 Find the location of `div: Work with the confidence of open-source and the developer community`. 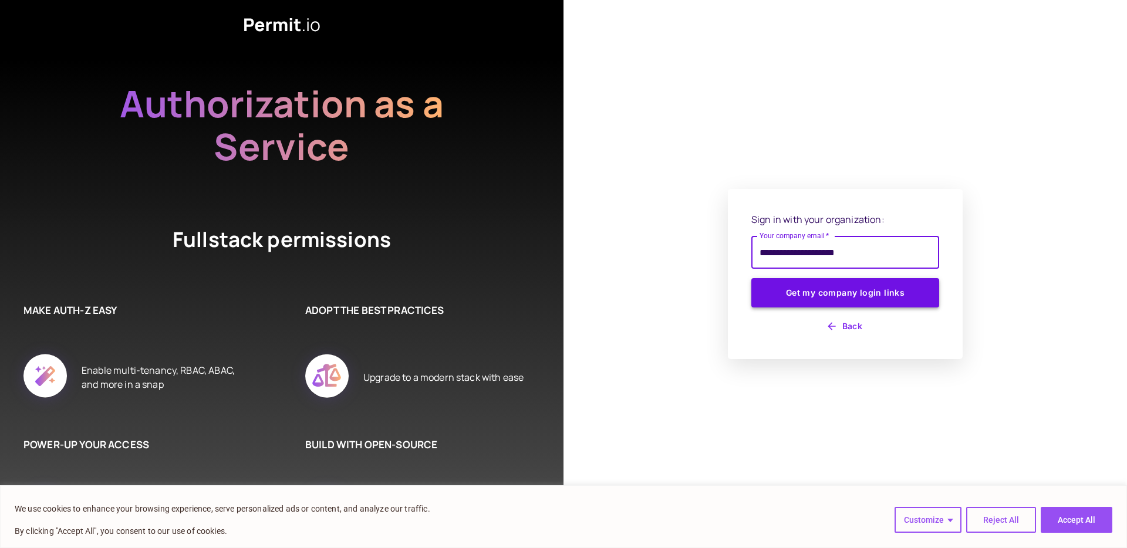

div: Work with the confidence of open-source and the developer community is located at coordinates (446, 512).